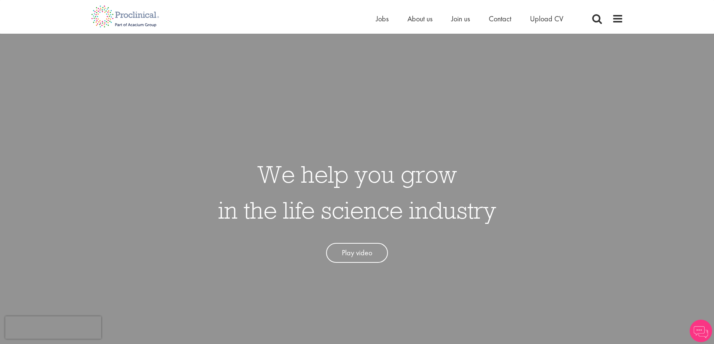 This screenshot has width=714, height=344. Describe the element at coordinates (357, 253) in the screenshot. I see `a: Play video` at that location.